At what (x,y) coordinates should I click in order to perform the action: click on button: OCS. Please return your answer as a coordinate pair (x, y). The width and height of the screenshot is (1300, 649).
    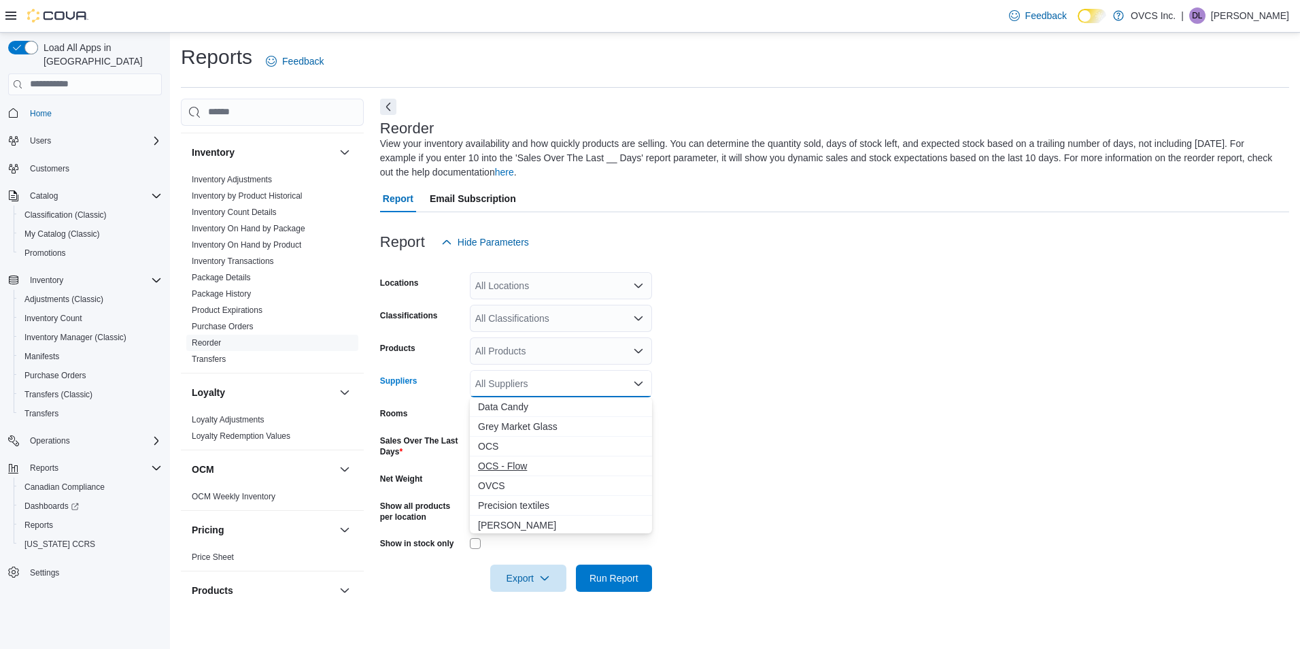
    Looking at the image, I should click on (561, 446).